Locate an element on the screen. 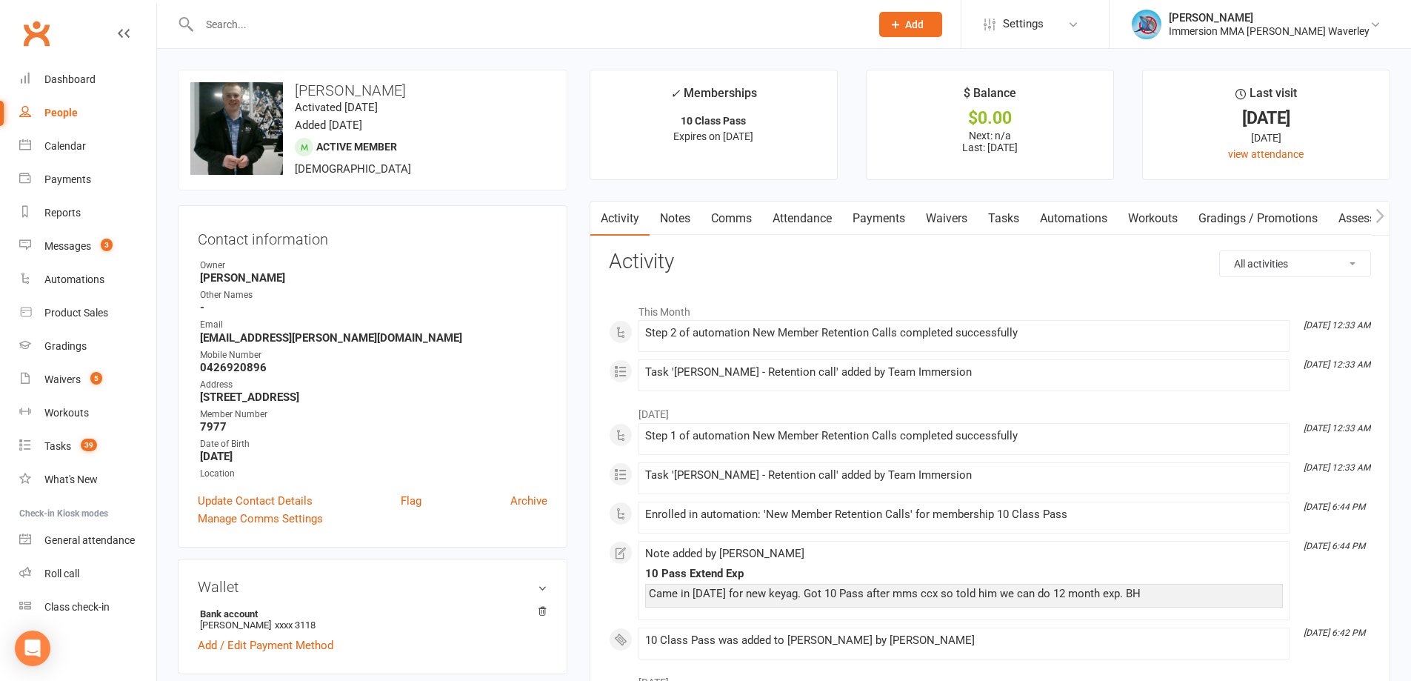 Image resolution: width=1411 pixels, height=681 pixels. a: Roll call is located at coordinates (87, 573).